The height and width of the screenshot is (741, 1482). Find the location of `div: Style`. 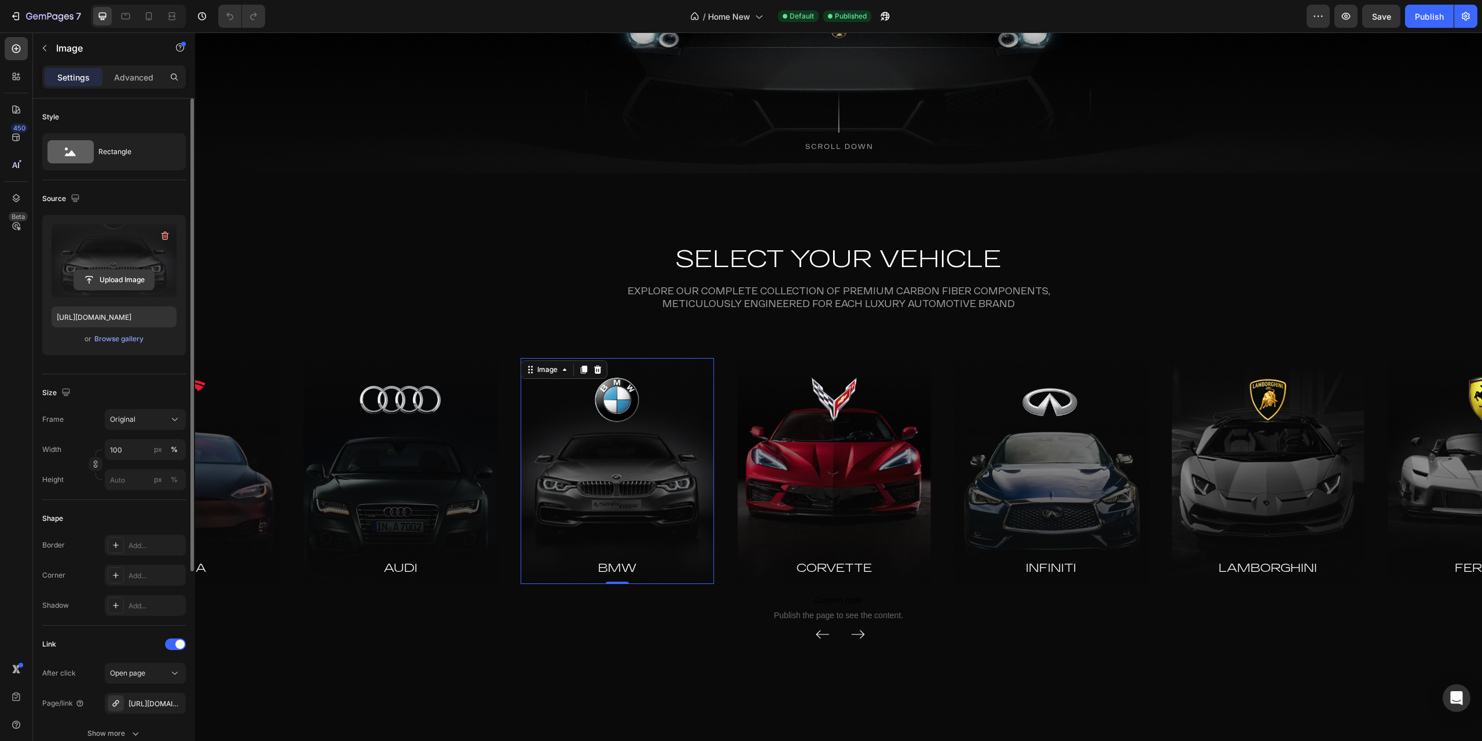

div: Style is located at coordinates (50, 117).